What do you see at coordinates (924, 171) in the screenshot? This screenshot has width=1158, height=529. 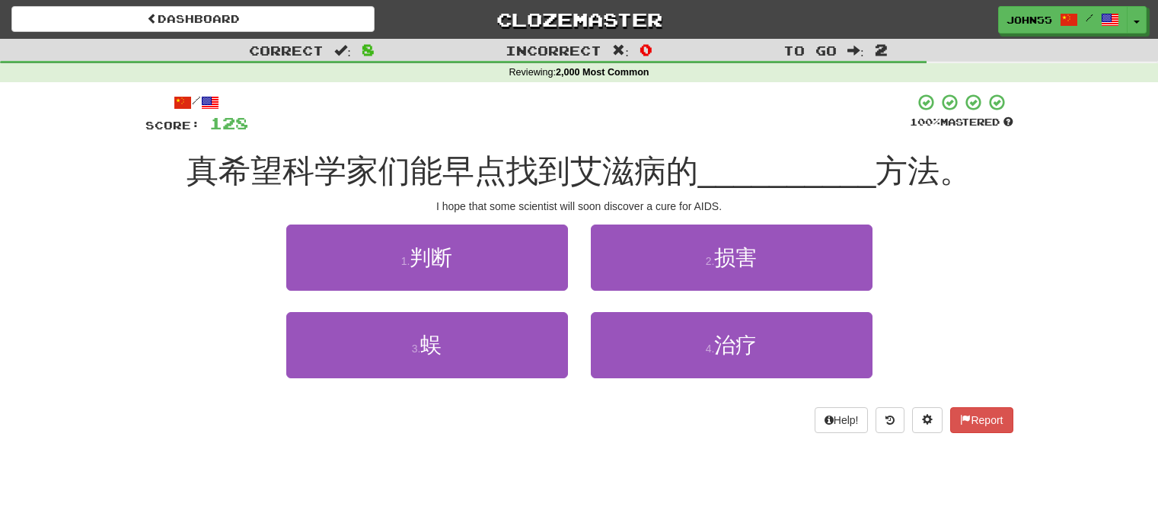 I see `span: 方法。` at bounding box center [924, 171].